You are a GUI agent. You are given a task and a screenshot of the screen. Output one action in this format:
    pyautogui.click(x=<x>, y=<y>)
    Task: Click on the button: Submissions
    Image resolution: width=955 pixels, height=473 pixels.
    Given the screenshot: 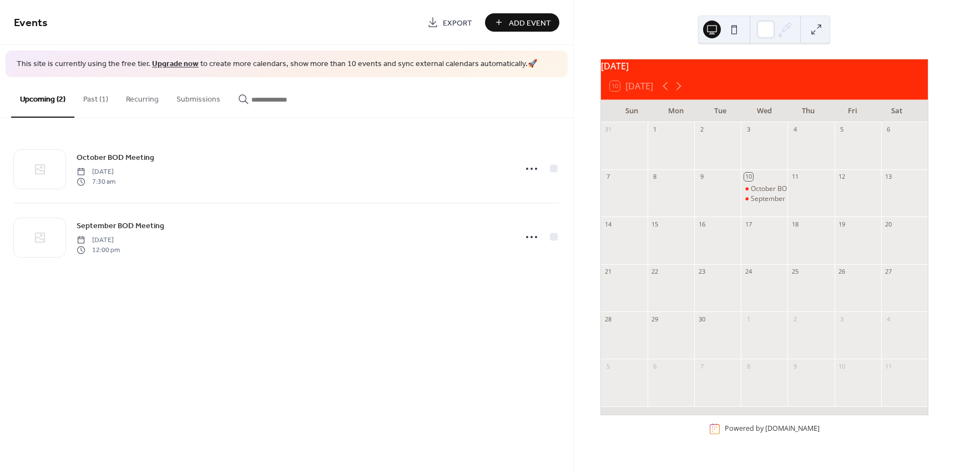 What is the action you would take?
    pyautogui.click(x=198, y=97)
    